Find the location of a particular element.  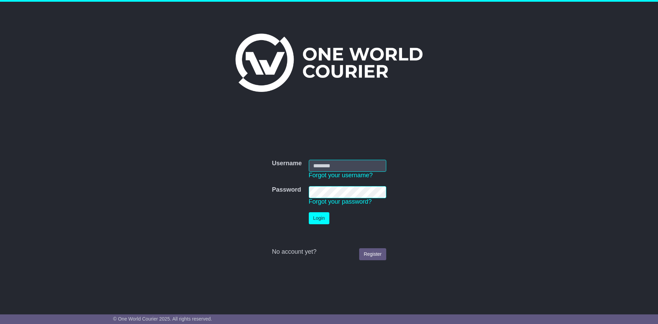

a: Forgot your username? is located at coordinates (340, 175).